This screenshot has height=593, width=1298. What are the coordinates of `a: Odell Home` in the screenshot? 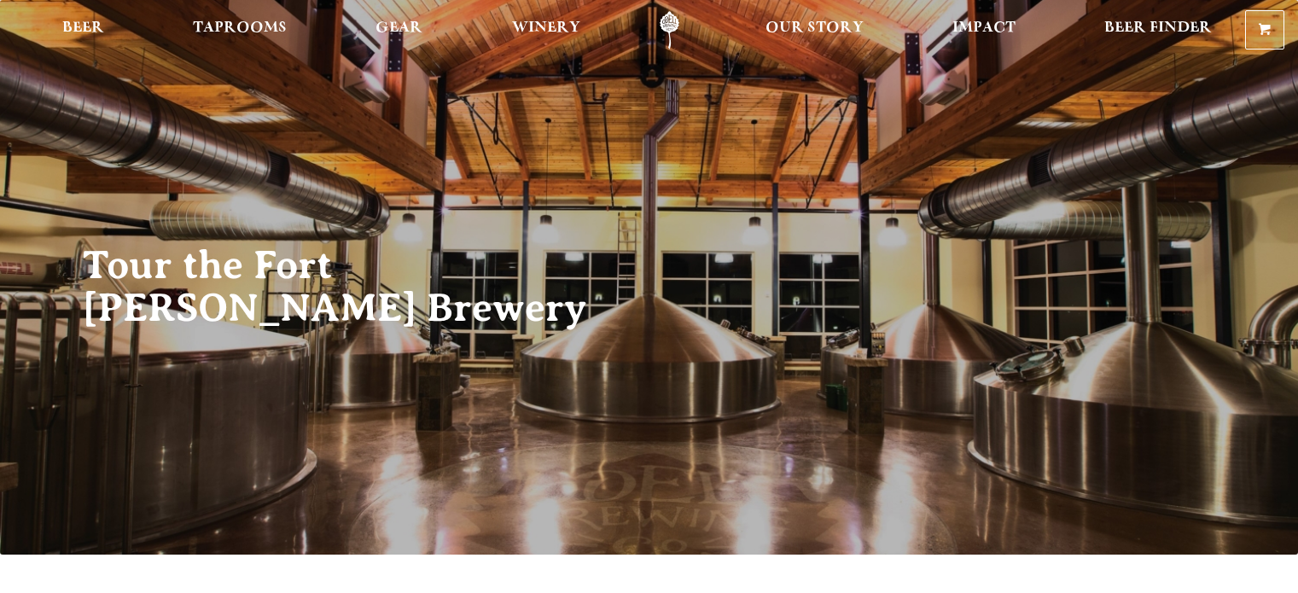 It's located at (669, 30).